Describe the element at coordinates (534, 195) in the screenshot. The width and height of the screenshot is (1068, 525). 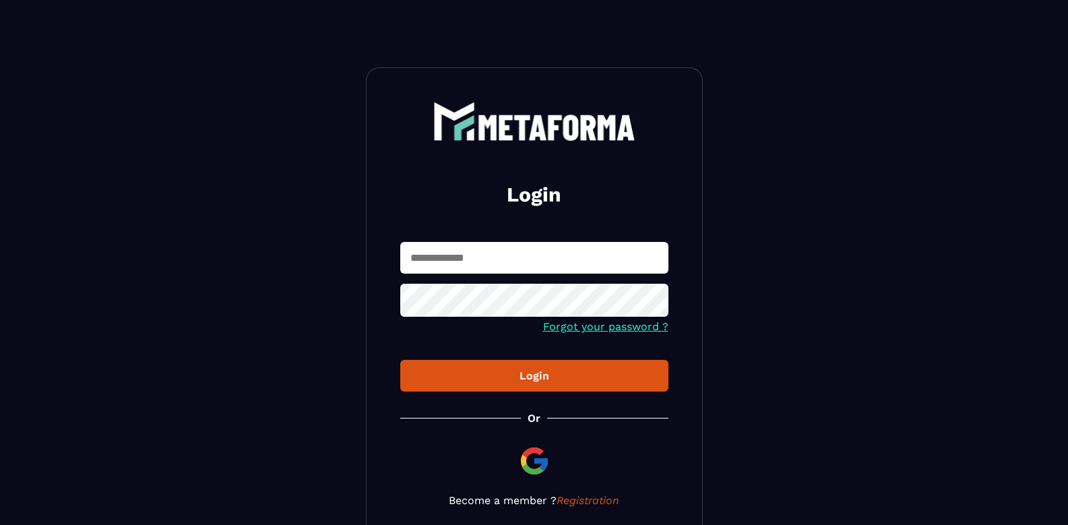
I see `h2: Login` at that location.